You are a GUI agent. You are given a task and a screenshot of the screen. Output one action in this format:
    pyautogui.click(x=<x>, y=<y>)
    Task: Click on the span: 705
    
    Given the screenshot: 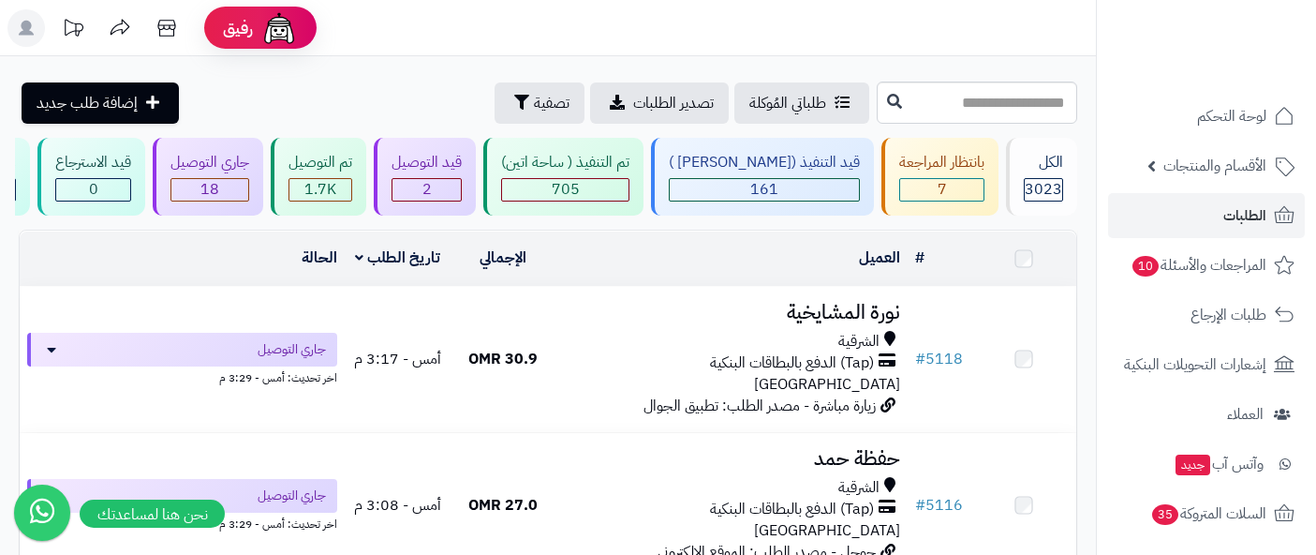 What is the action you would take?
    pyautogui.click(x=566, y=189)
    